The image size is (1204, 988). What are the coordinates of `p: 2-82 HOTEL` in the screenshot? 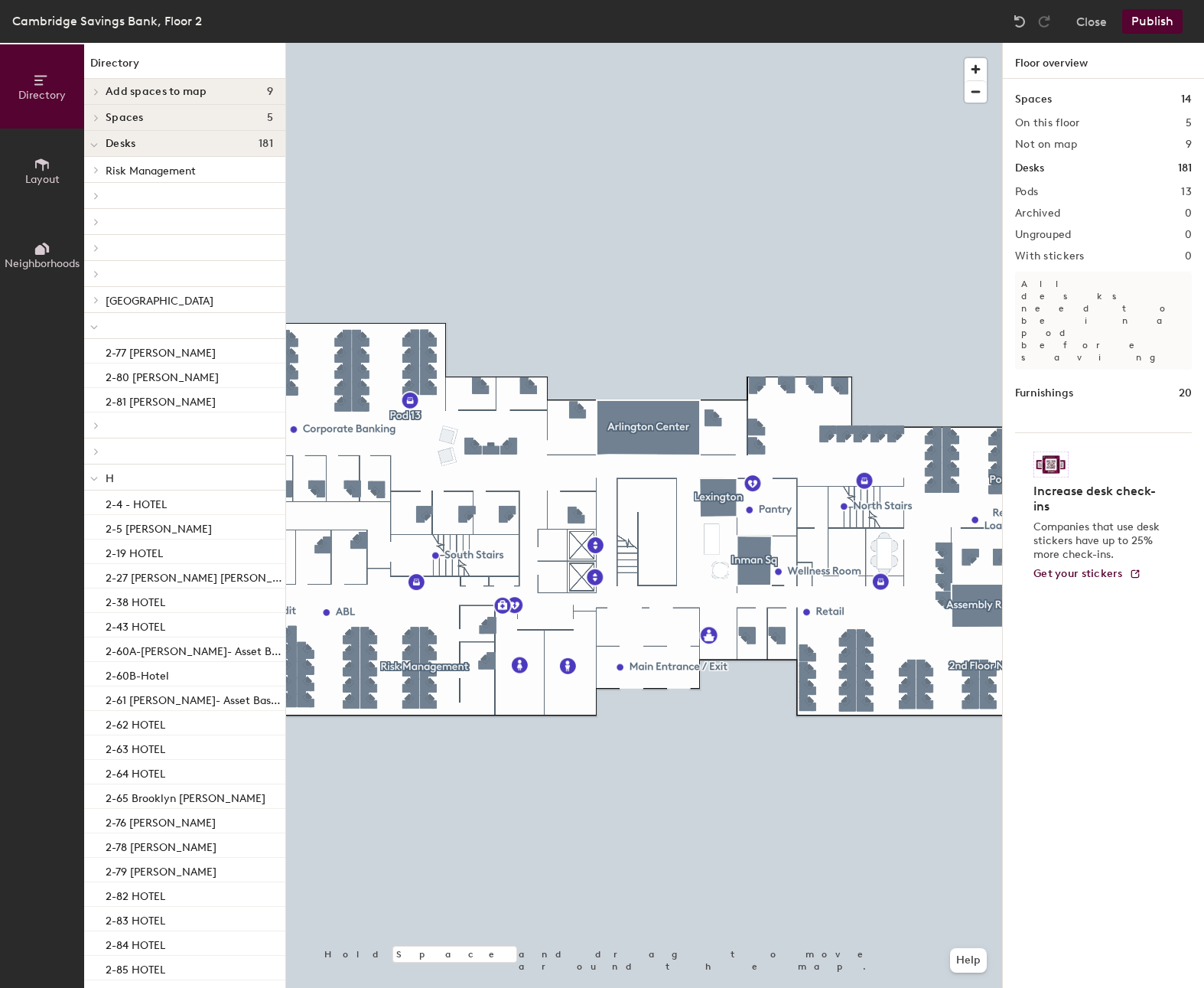 It's located at (136, 894).